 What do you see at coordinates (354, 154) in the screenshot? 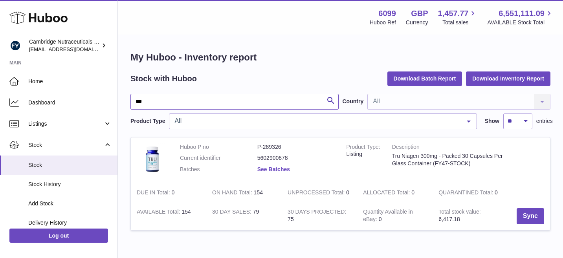
I see `span: listing` at bounding box center [354, 154].